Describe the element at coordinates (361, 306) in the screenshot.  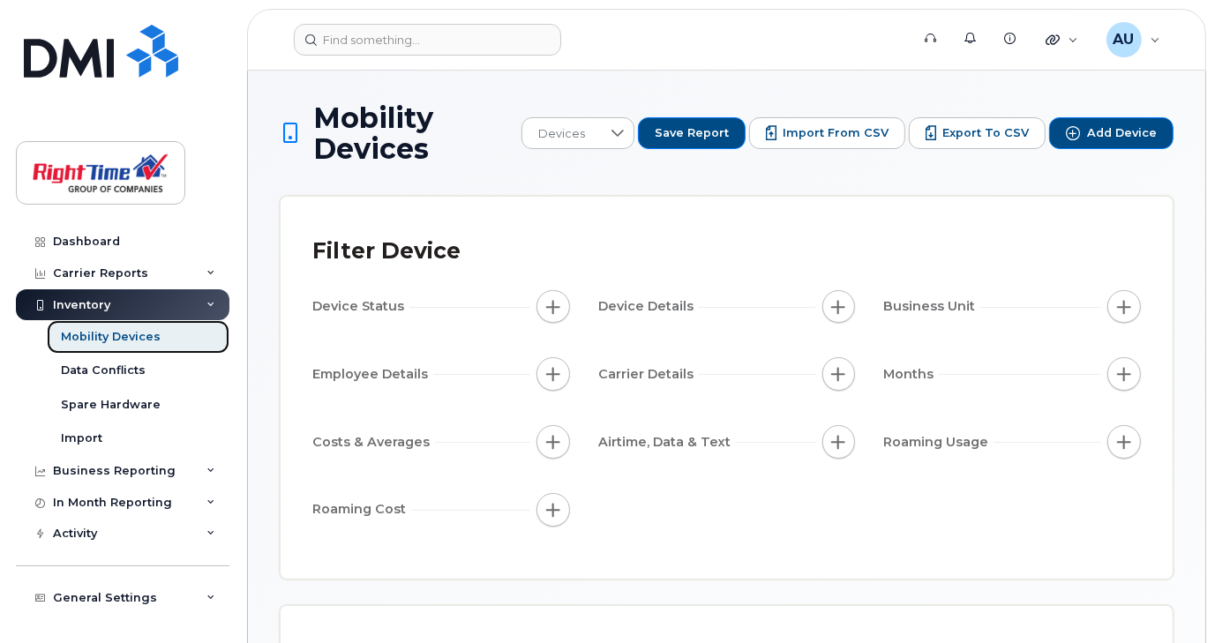
I see `span: Device Status` at that location.